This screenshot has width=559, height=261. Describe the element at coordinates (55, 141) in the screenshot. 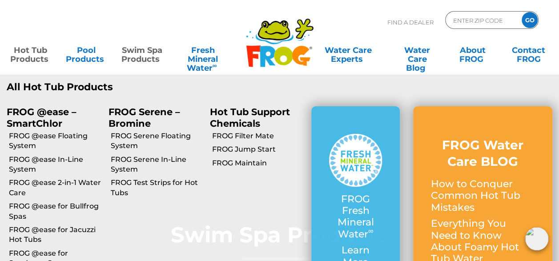

I see `a: FROG @ease Floating System` at that location.